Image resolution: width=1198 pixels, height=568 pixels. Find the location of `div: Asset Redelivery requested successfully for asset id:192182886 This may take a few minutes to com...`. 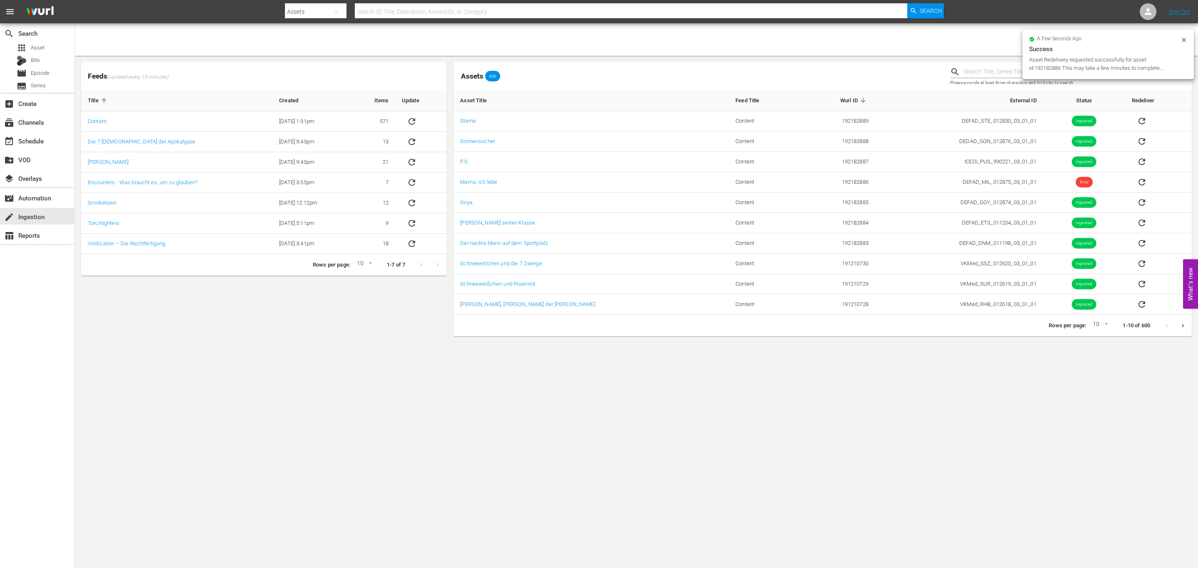

div: Asset Redelivery requested successfully for asset id:192182886 This may take a few minutes to com... is located at coordinates (1103, 64).